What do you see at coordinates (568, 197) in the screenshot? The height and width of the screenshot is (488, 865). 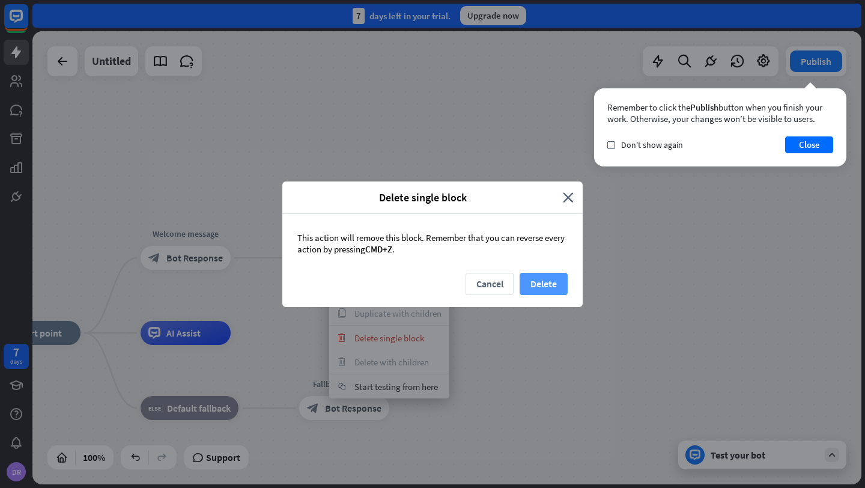 I see `i: close` at bounding box center [568, 197].